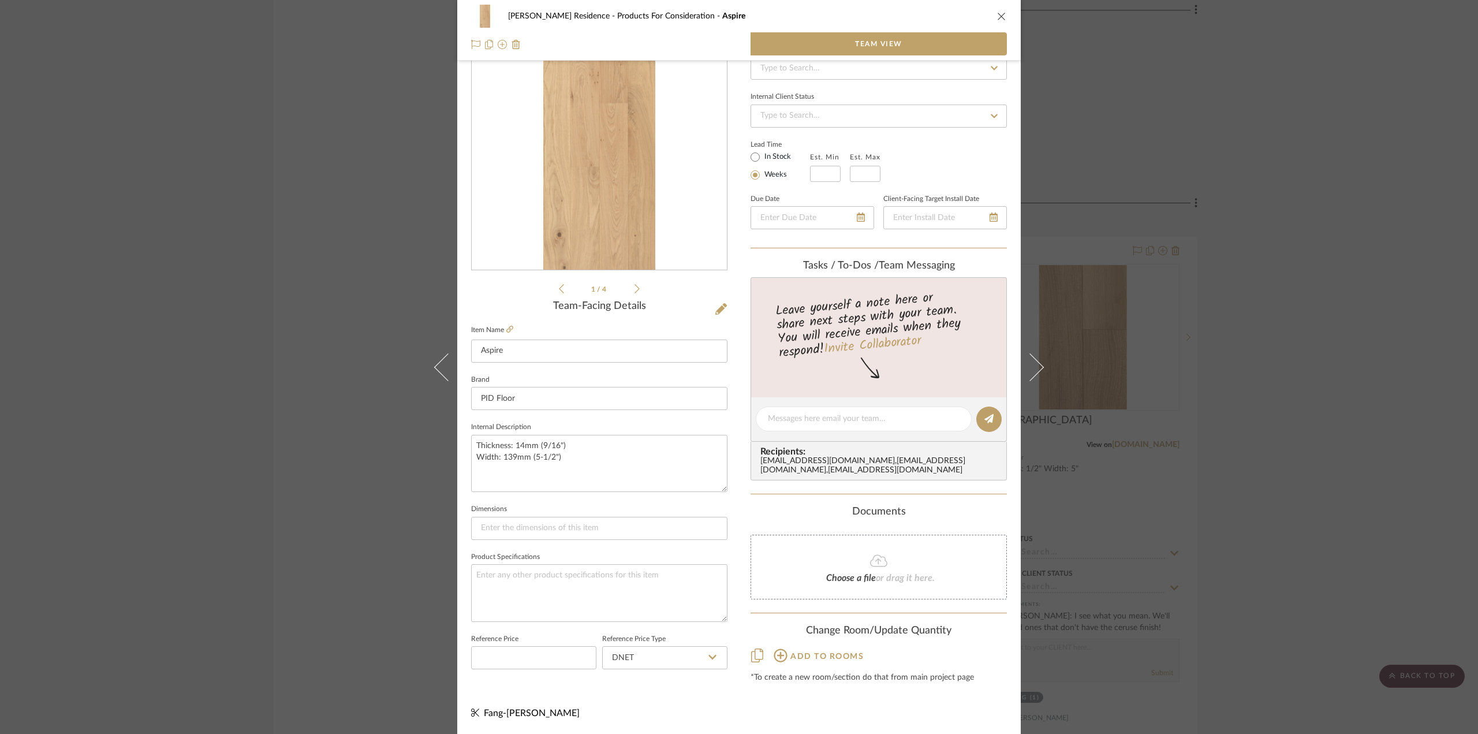 The width and height of the screenshot is (1478, 734). I want to click on div: Team-Facing Details, so click(599, 307).